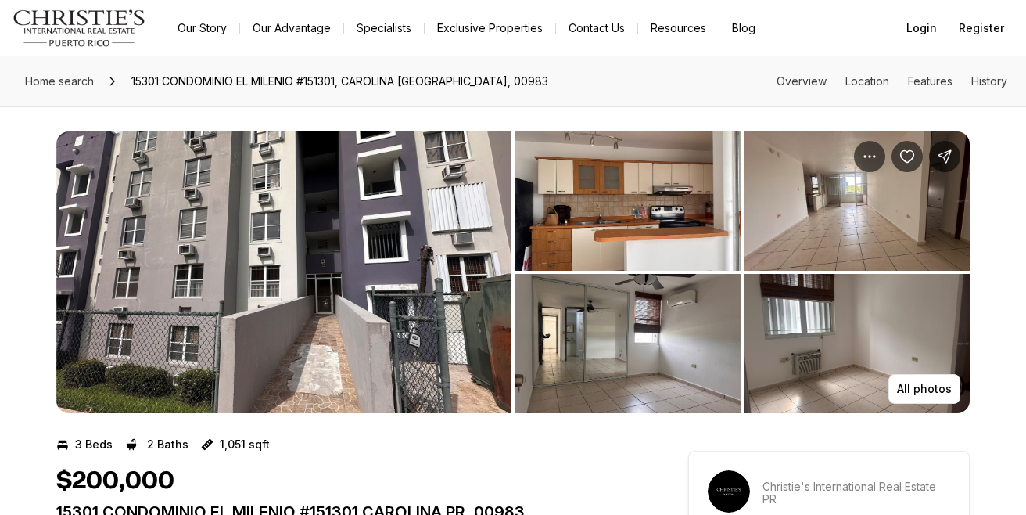 This screenshot has height=515, width=1026. What do you see at coordinates (857, 493) in the screenshot?
I see `p: Christie's International Real Estate PR` at bounding box center [857, 493].